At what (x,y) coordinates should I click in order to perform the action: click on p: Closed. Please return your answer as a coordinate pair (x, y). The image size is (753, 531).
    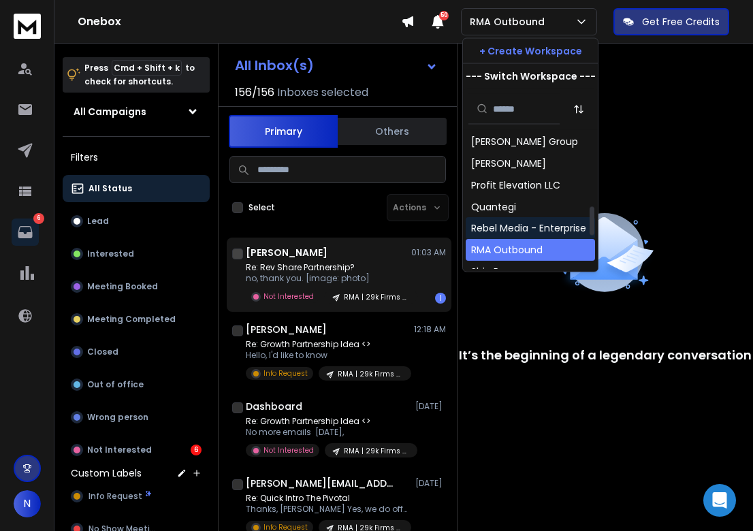
    Looking at the image, I should click on (103, 352).